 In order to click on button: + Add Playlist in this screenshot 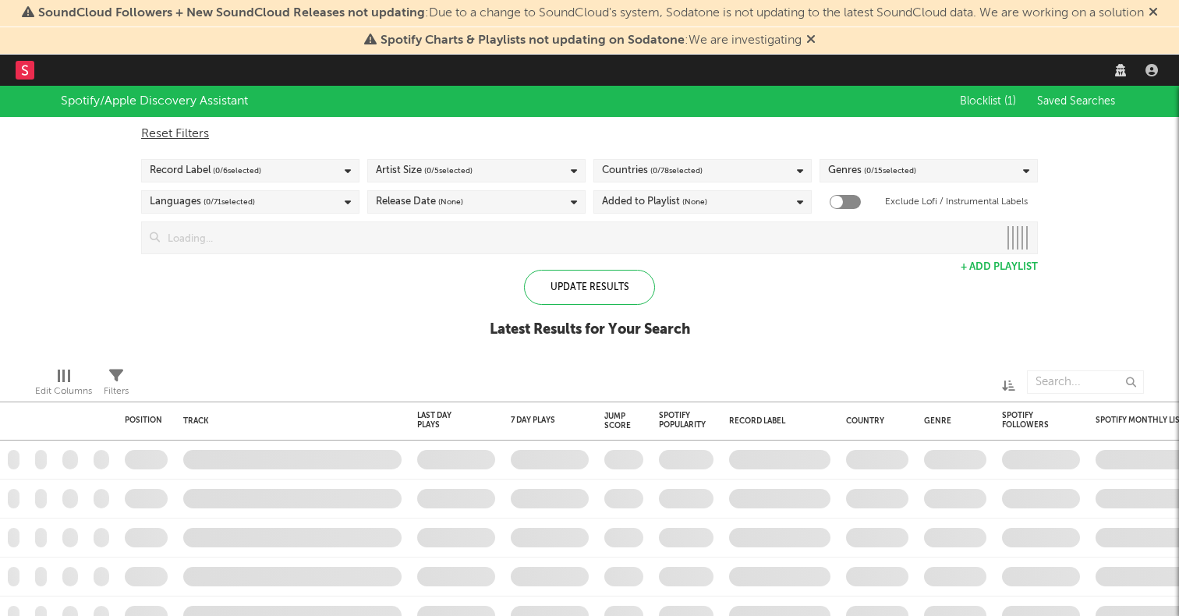, I will do `click(999, 267)`.